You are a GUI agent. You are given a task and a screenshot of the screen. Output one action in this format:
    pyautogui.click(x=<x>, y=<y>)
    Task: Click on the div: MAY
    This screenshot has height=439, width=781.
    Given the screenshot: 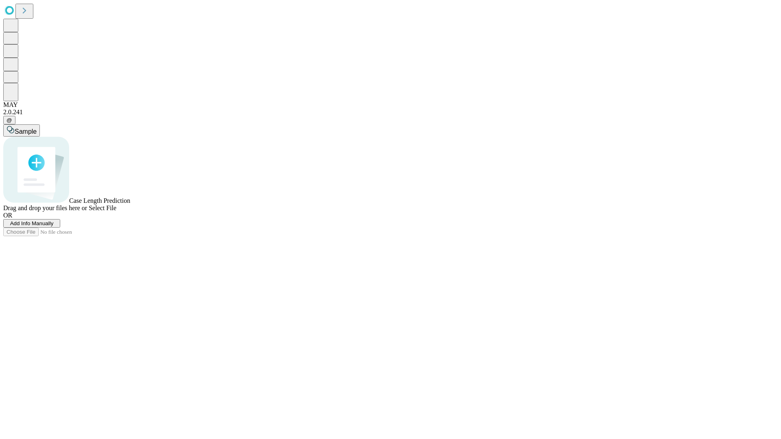 What is the action you would take?
    pyautogui.click(x=391, y=105)
    